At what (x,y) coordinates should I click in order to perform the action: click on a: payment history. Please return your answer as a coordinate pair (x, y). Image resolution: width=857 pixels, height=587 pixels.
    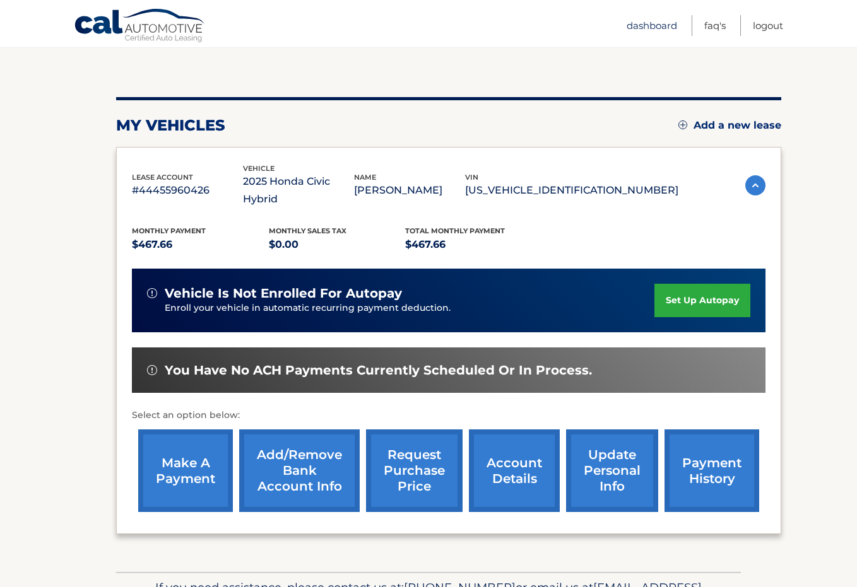
    Looking at the image, I should click on (712, 471).